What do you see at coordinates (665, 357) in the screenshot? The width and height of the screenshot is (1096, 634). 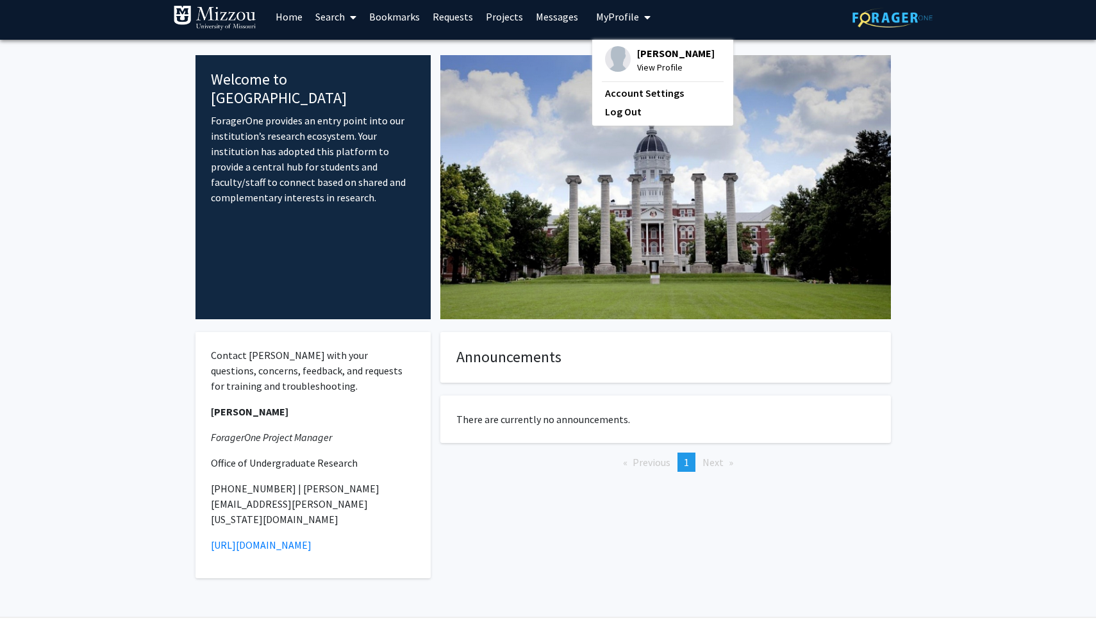 I see `h4: Announcements` at bounding box center [665, 357].